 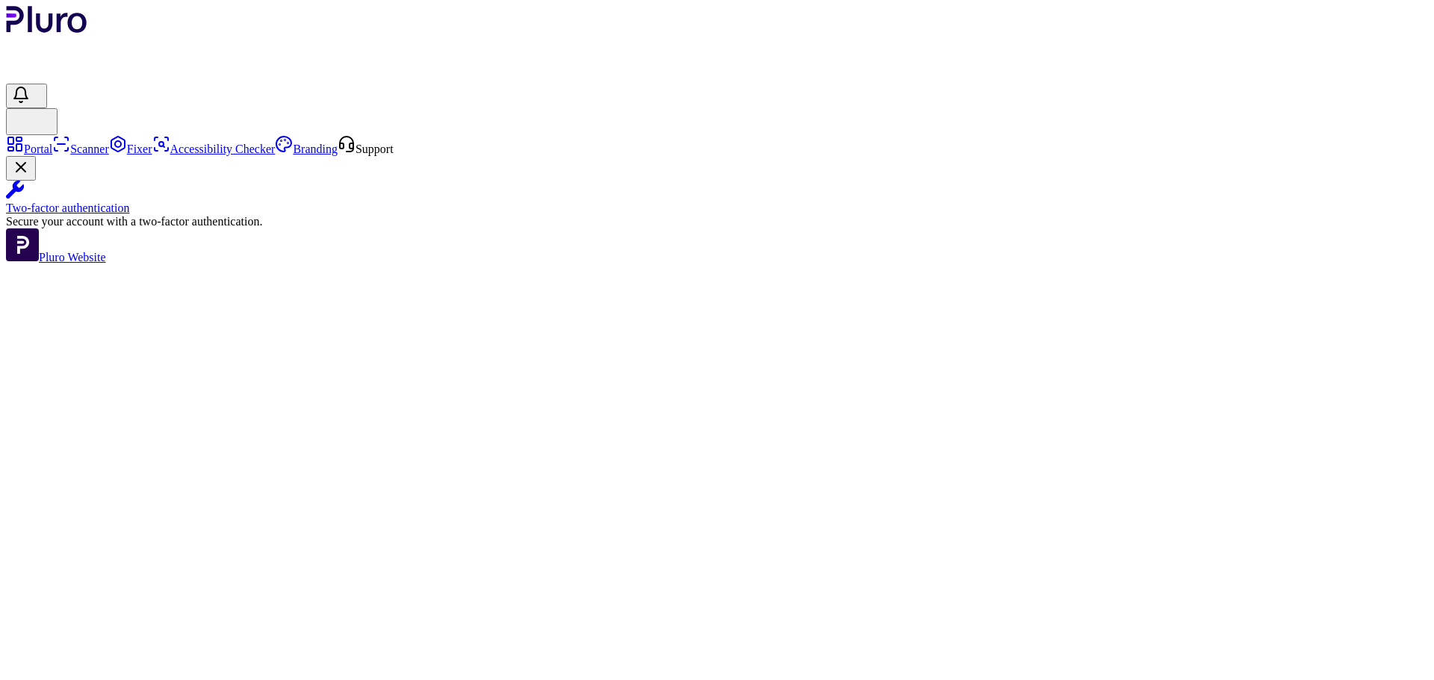 I want to click on a: Fixer, so click(x=131, y=149).